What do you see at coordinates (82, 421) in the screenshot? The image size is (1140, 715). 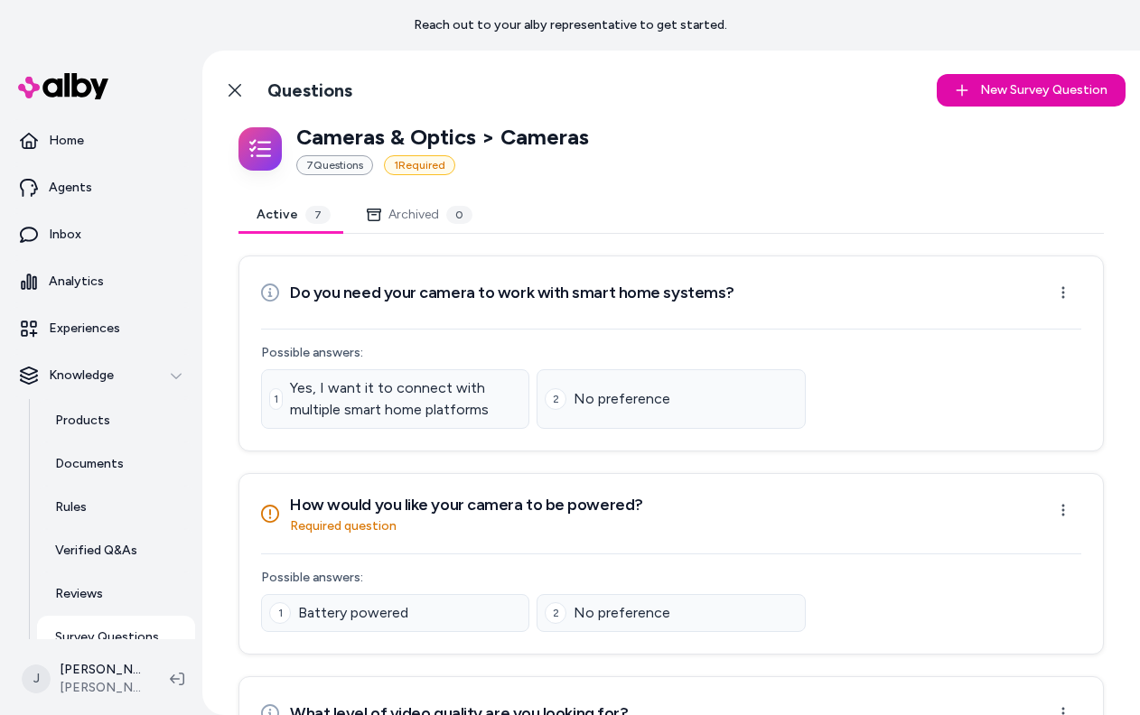 I see `p: Products` at bounding box center [82, 421].